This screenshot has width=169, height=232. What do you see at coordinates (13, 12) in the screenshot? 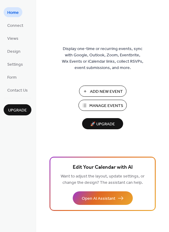
I see `a: Home` at bounding box center [13, 12].